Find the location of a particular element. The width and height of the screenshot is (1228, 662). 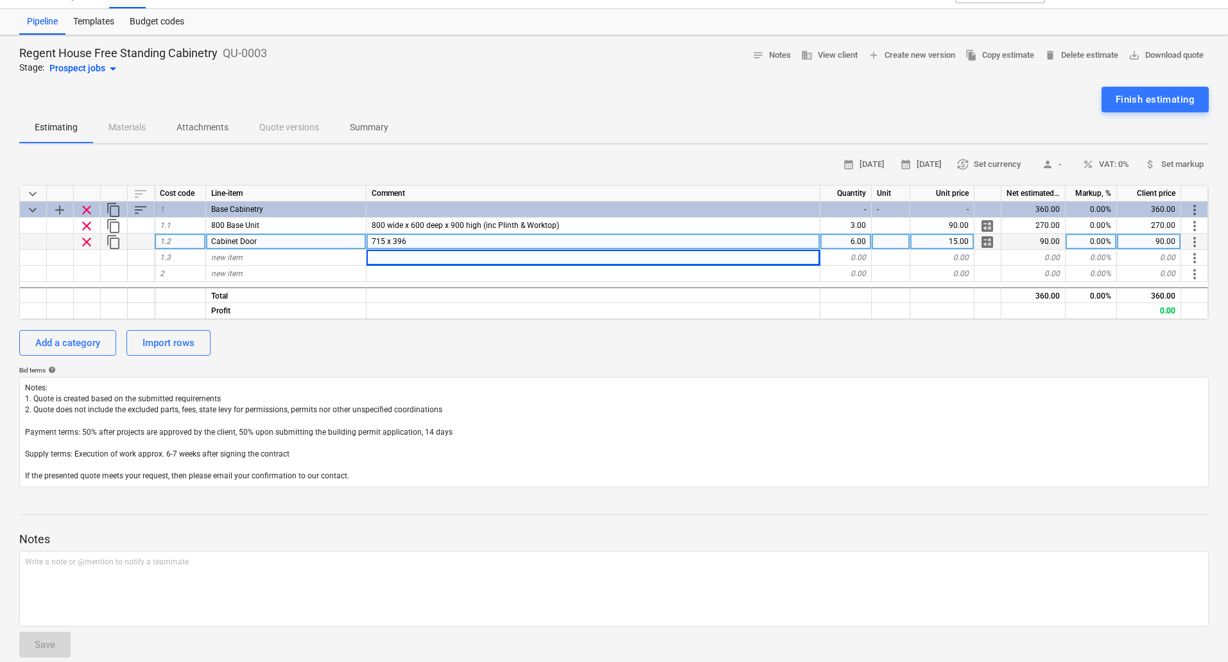

span: currency_exchange is located at coordinates (963, 164).